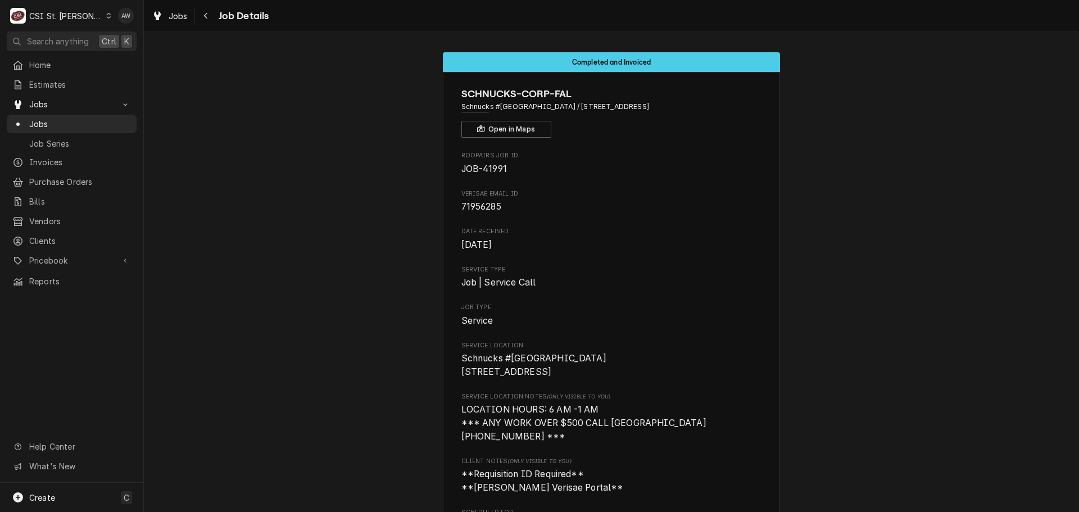  I want to click on span: Service Location Notes, so click(612, 397).